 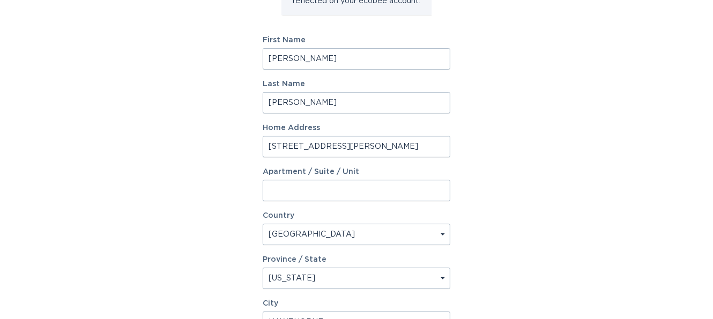 I want to click on label: Last Name, so click(x=356, y=84).